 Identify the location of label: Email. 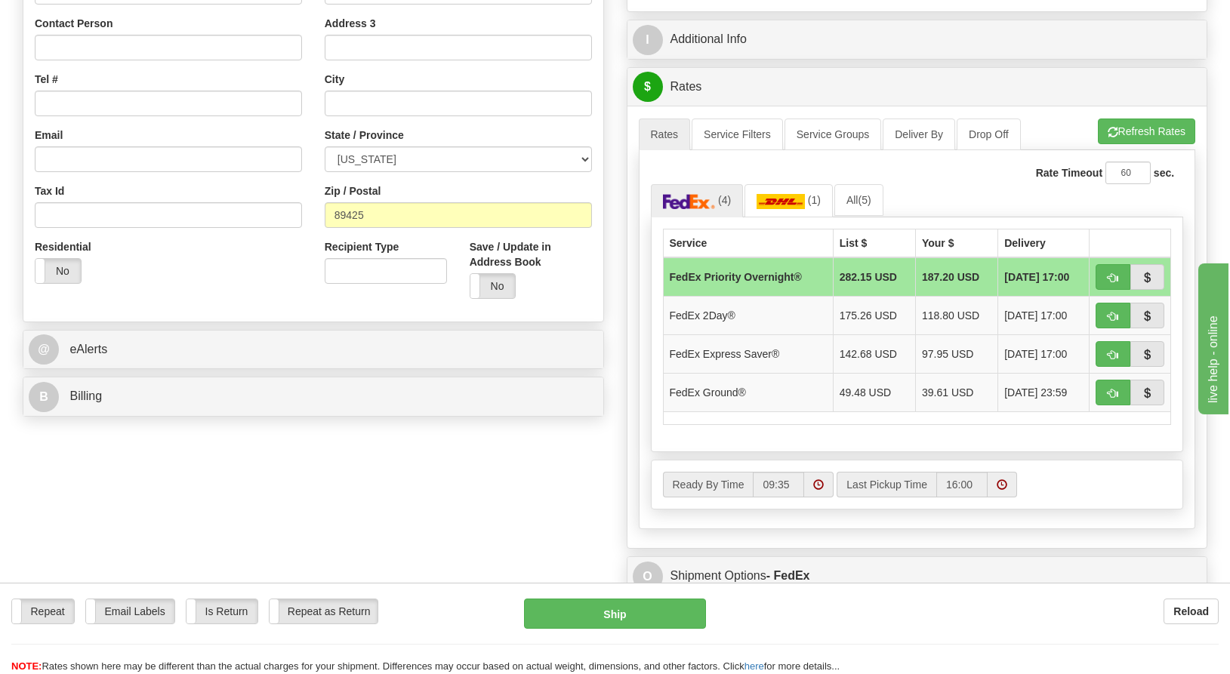
(48, 135).